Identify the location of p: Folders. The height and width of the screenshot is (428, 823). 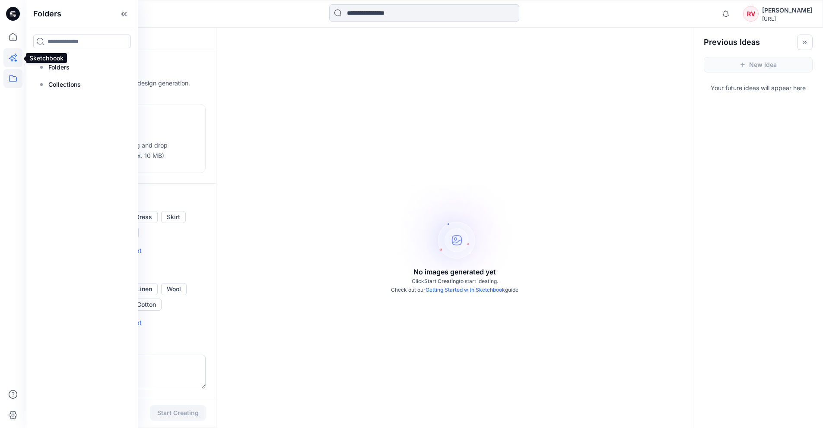
(59, 67).